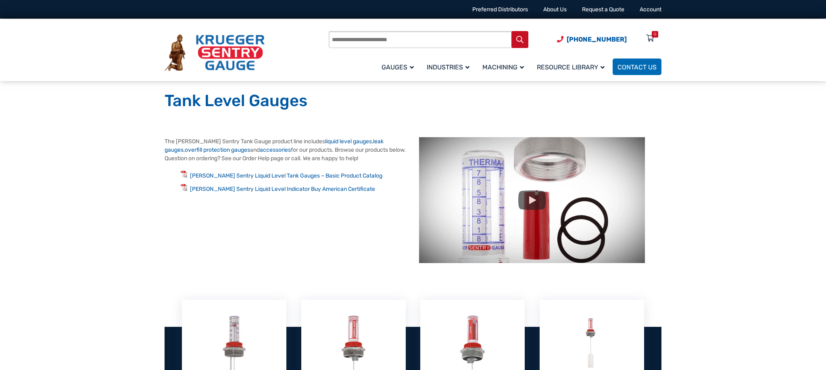 The image size is (826, 370). Describe the element at coordinates (571, 67) in the screenshot. I see `span: Resource Library` at that location.